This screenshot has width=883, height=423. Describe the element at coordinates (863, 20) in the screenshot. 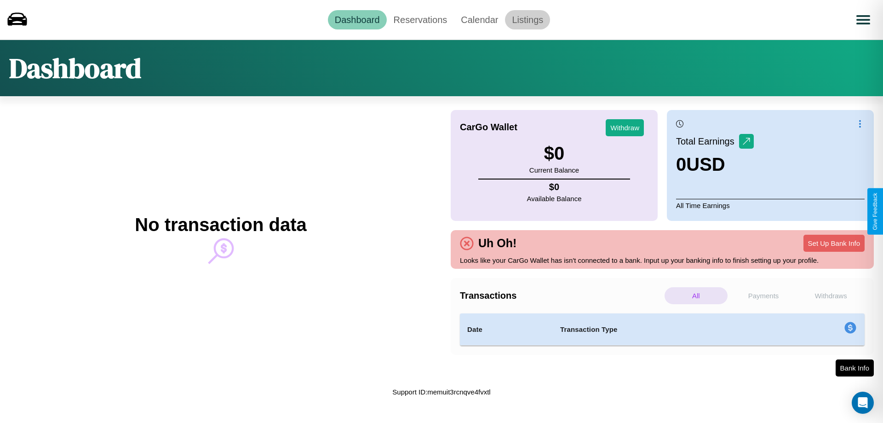

I see `button: Open menu` at that location.